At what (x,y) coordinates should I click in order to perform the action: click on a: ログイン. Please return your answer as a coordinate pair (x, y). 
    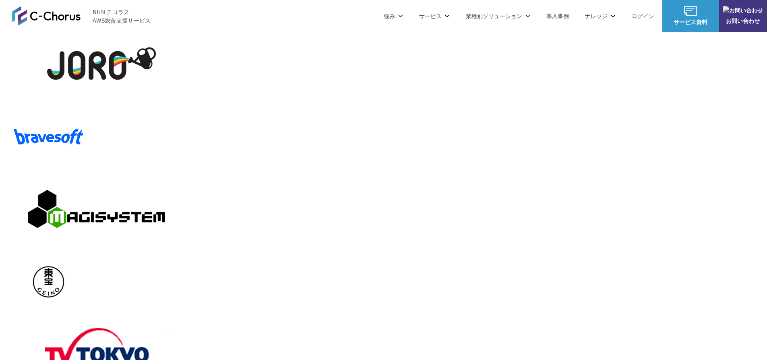
    Looking at the image, I should click on (643, 16).